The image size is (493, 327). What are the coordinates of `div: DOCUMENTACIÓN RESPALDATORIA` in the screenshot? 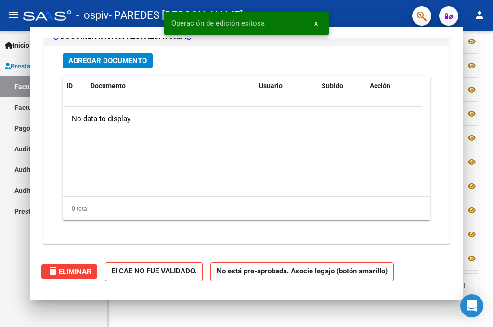 It's located at (247, 144).